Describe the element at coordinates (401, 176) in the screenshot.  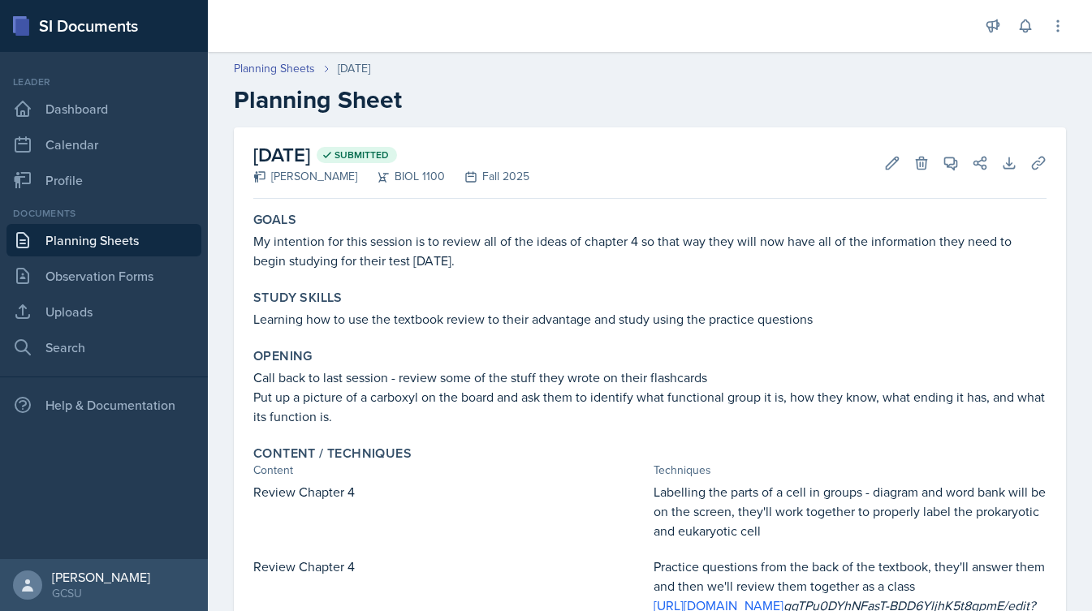
I see `div: BIOL 1100` at that location.